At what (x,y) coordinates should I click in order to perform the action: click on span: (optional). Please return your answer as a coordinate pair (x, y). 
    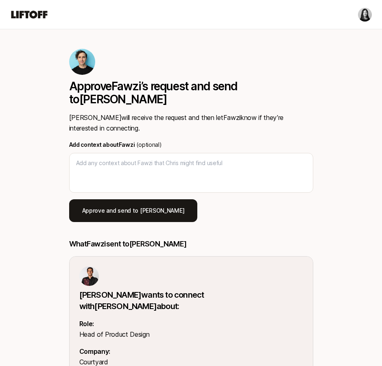
    Looking at the image, I should click on (149, 145).